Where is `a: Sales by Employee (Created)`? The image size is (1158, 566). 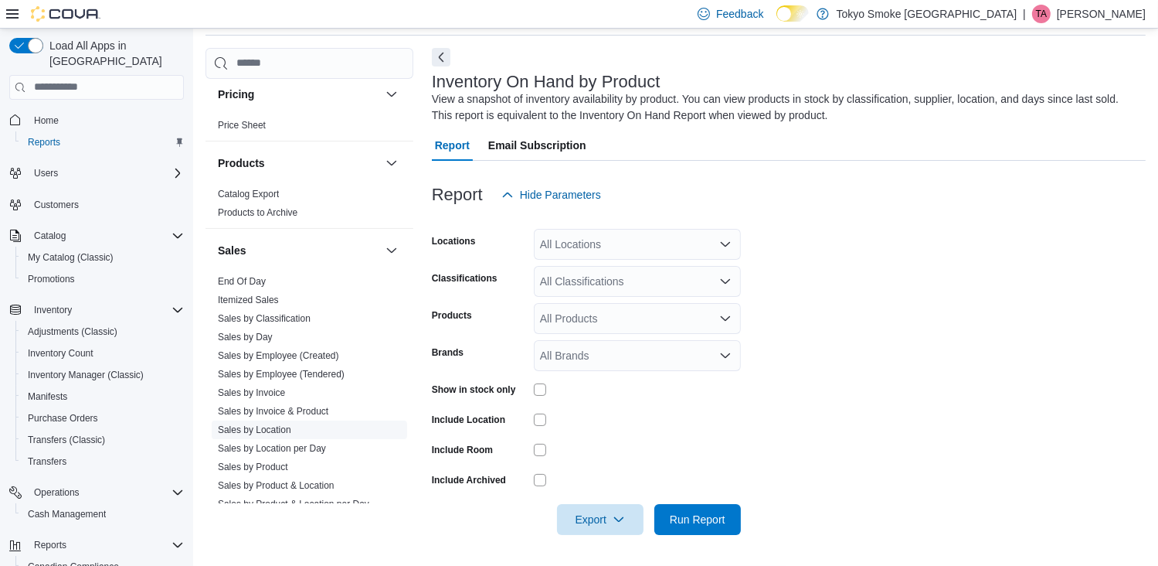
a: Sales by Employee (Created) is located at coordinates (278, 355).